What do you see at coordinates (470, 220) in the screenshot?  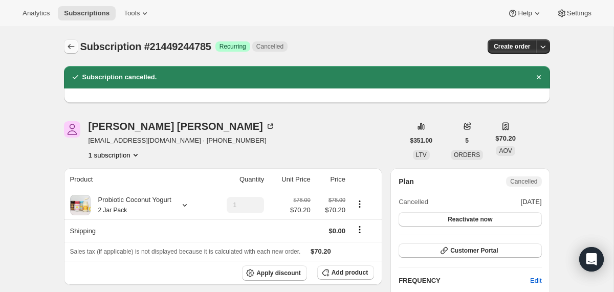 I see `button: Reactivate now` at bounding box center [470, 220].